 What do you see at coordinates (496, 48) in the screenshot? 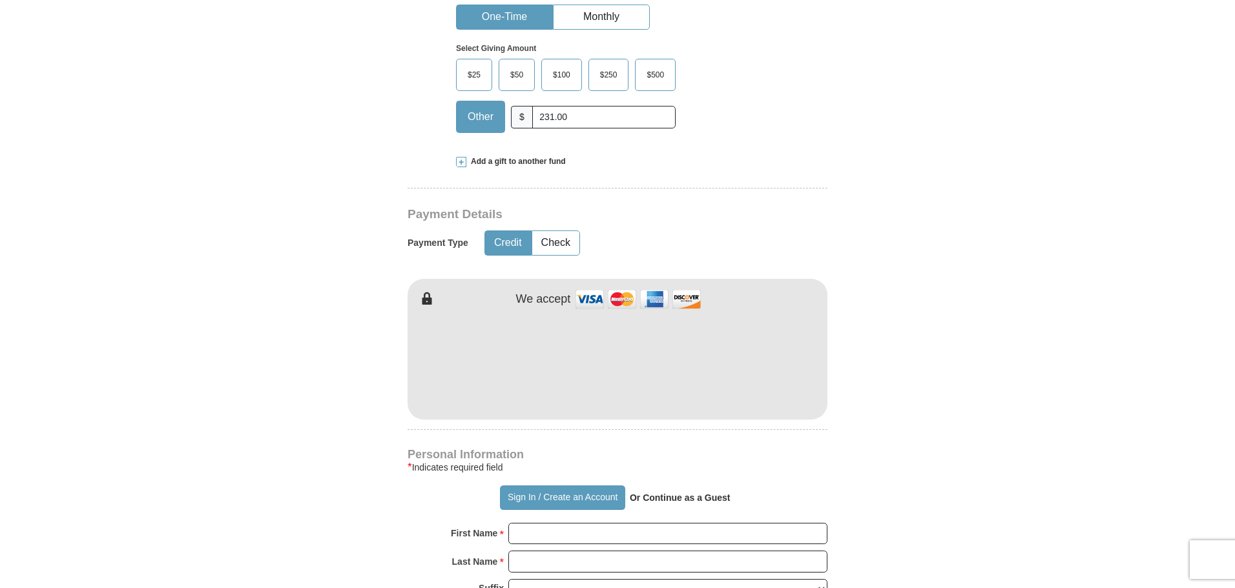
I see `strong: Select Giving Amount` at bounding box center [496, 48].